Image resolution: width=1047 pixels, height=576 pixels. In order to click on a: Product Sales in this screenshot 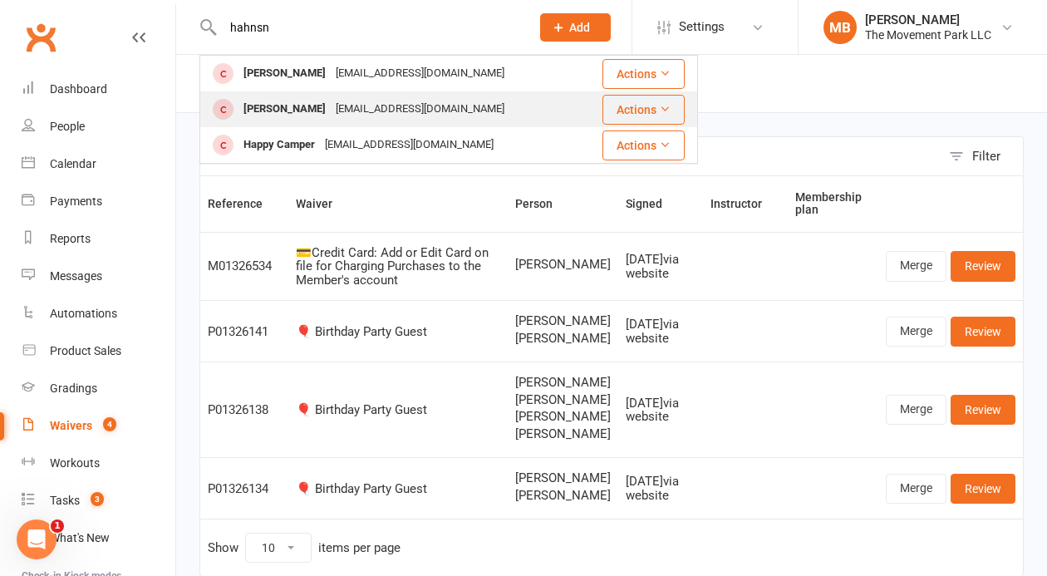, I will do `click(98, 351)`.